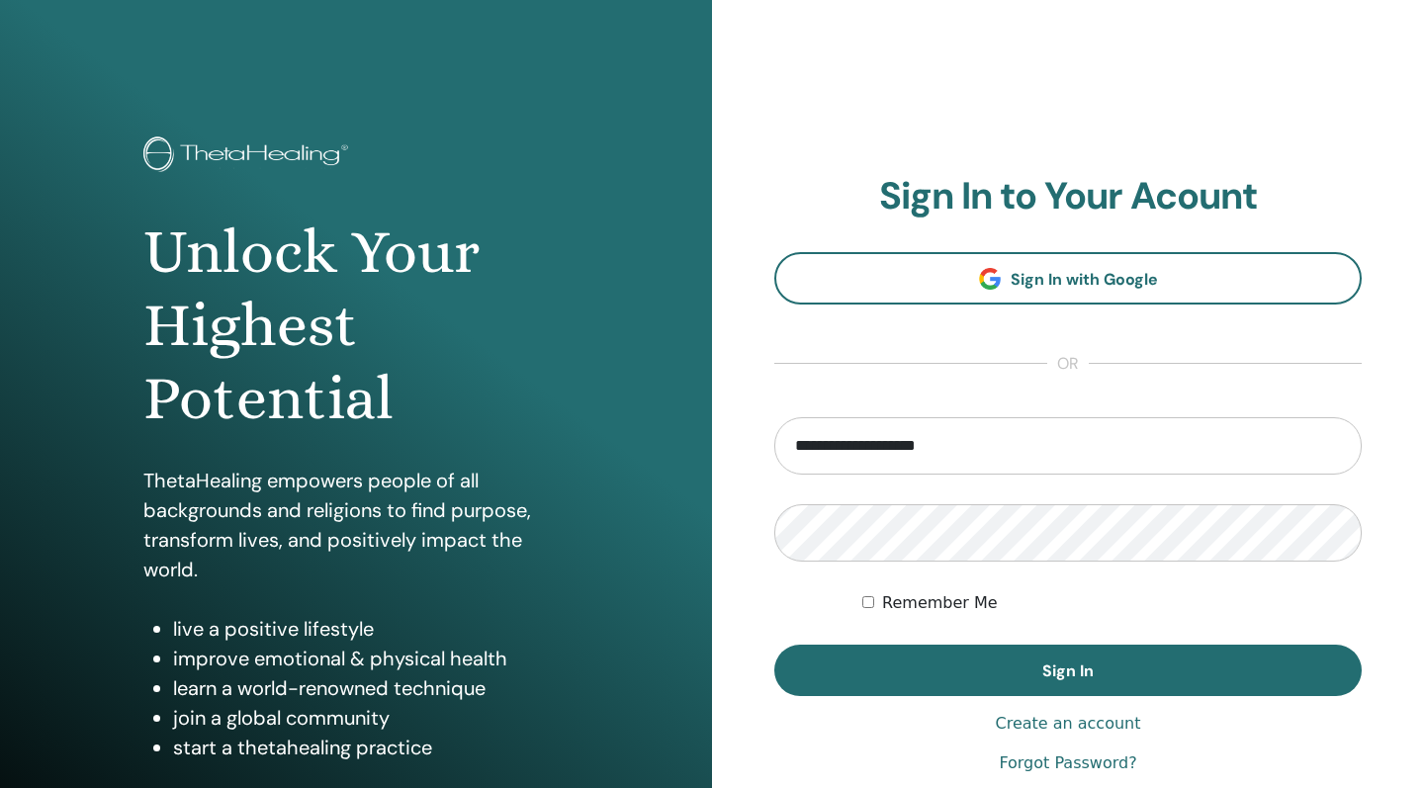  Describe the element at coordinates (1068, 197) in the screenshot. I see `h2: Sign In to Your Acount` at that location.